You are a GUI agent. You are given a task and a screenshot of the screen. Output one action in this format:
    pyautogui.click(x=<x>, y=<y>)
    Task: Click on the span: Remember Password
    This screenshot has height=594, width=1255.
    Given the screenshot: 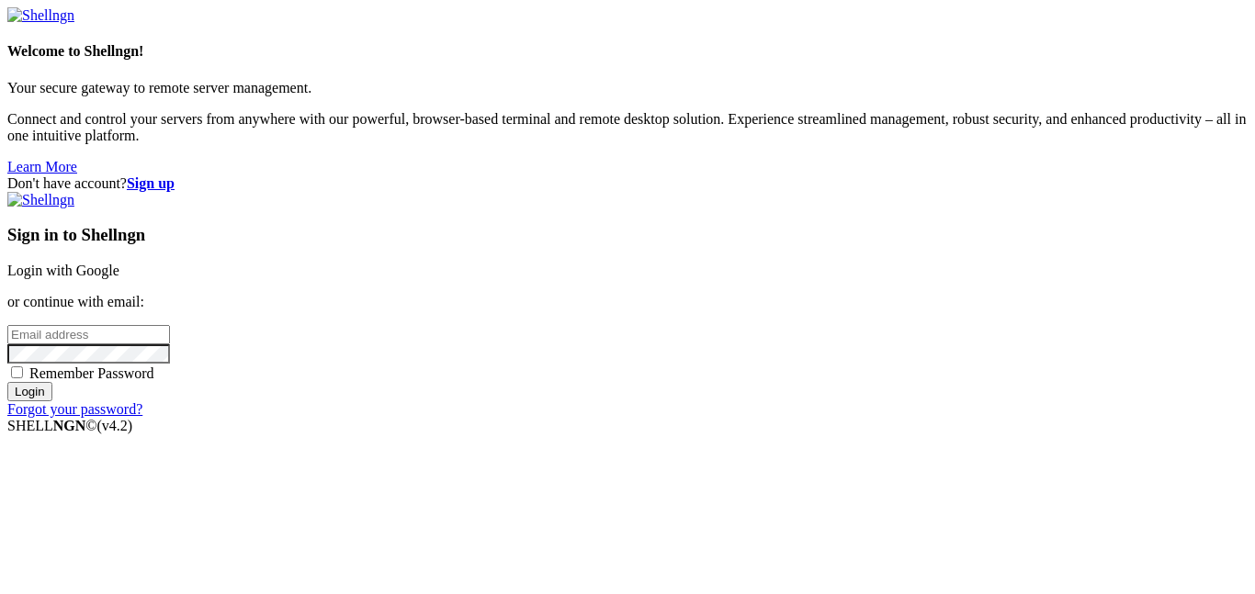 What is the action you would take?
    pyautogui.click(x=92, y=373)
    